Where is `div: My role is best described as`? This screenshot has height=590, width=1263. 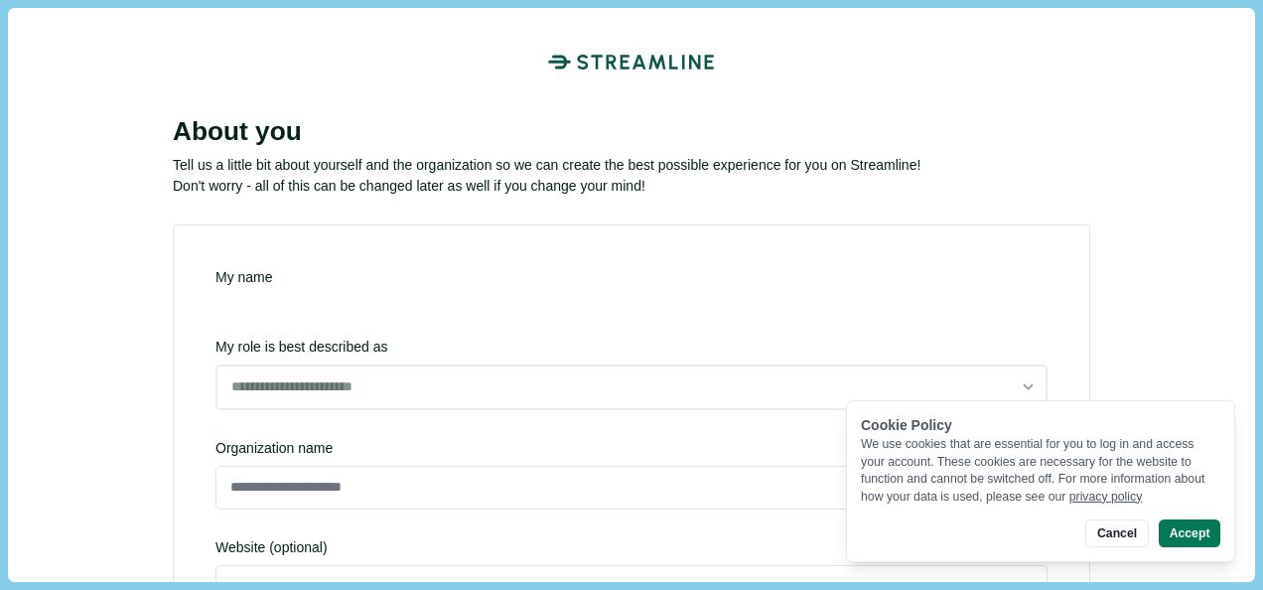
div: My role is best described as is located at coordinates (631, 373).